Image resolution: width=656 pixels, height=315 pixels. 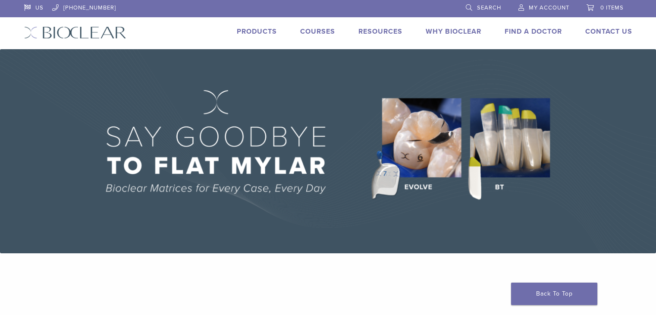 I want to click on a: Why Bioclear, so click(x=453, y=31).